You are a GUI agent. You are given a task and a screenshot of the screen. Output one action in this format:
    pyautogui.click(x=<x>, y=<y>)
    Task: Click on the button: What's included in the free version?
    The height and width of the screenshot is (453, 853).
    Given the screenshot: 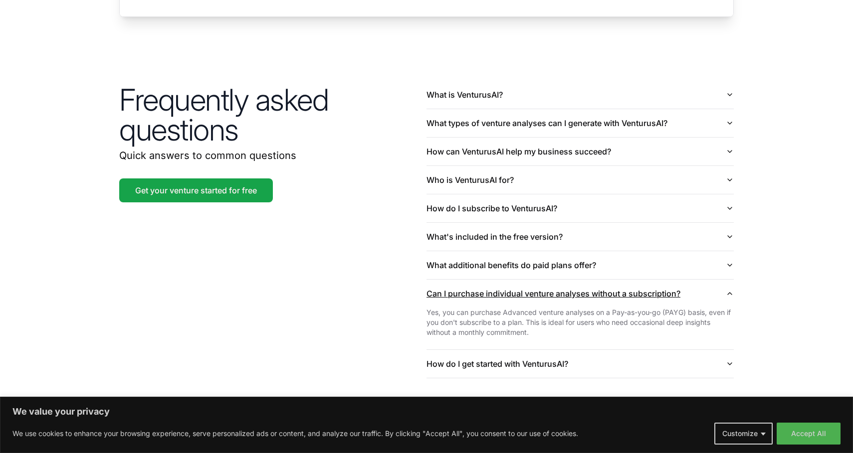 What is the action you would take?
    pyautogui.click(x=580, y=237)
    